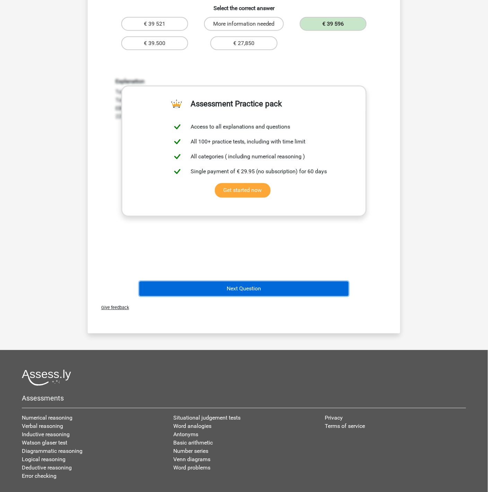  What do you see at coordinates (46, 434) in the screenshot?
I see `a: Inductive reasoning` at bounding box center [46, 434].